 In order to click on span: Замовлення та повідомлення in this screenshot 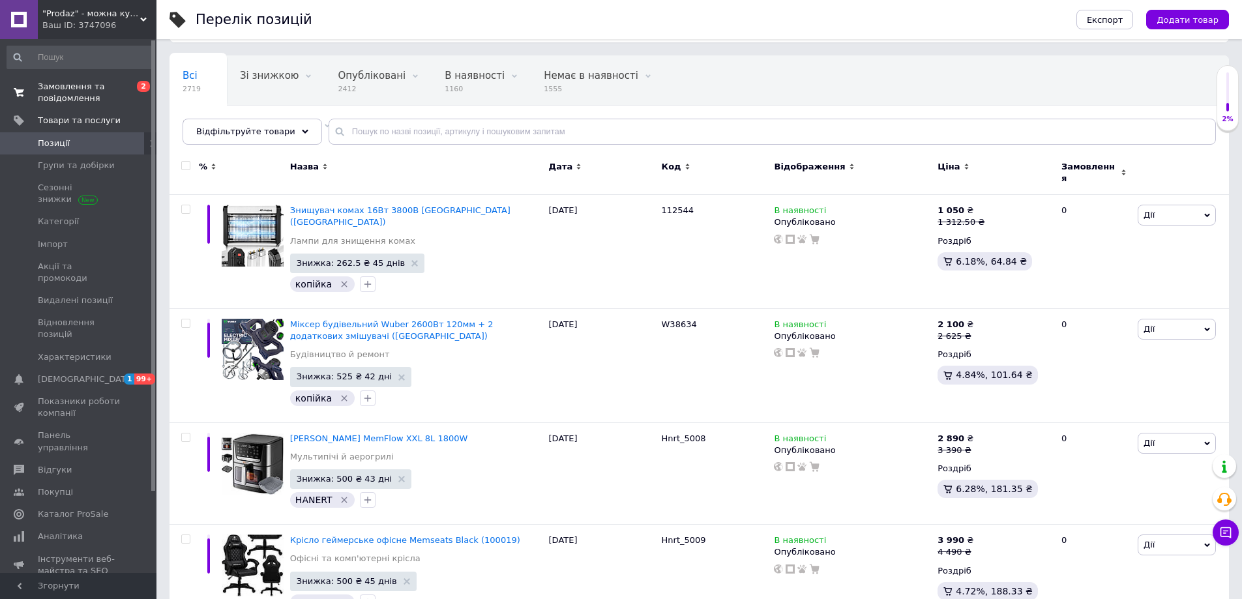, I will do `click(79, 93)`.